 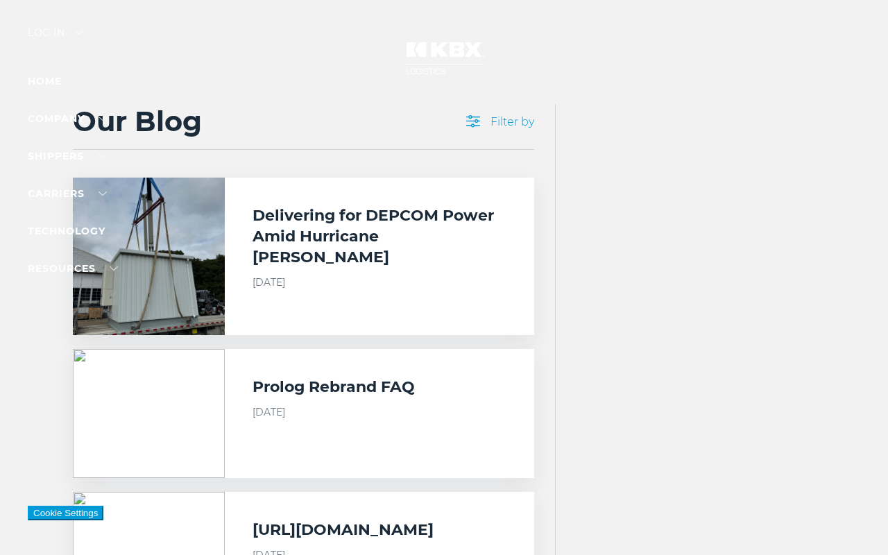 What do you see at coordinates (55, 37) in the screenshot?
I see `div: Log in` at bounding box center [55, 37].